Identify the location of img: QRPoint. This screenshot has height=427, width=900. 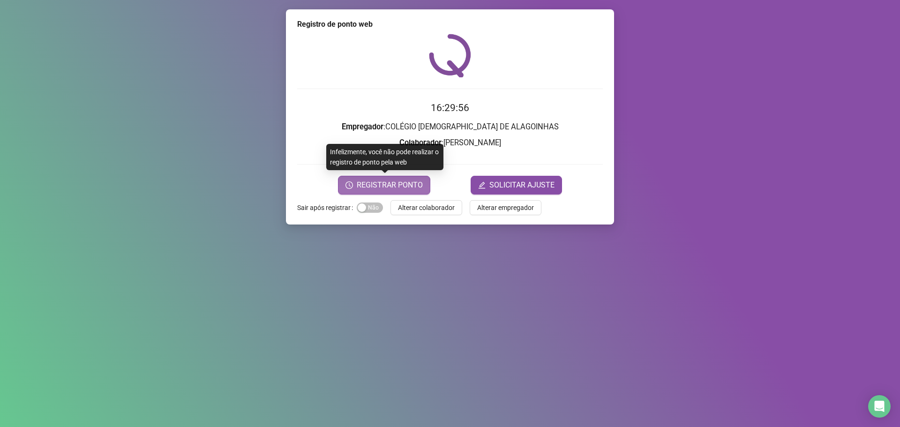
(450, 55).